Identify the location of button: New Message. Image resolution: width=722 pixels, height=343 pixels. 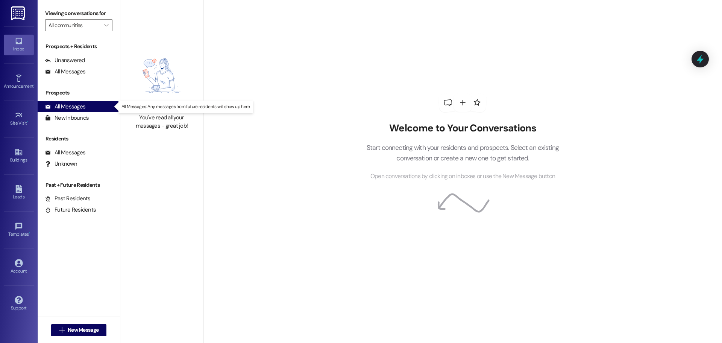
(79, 330).